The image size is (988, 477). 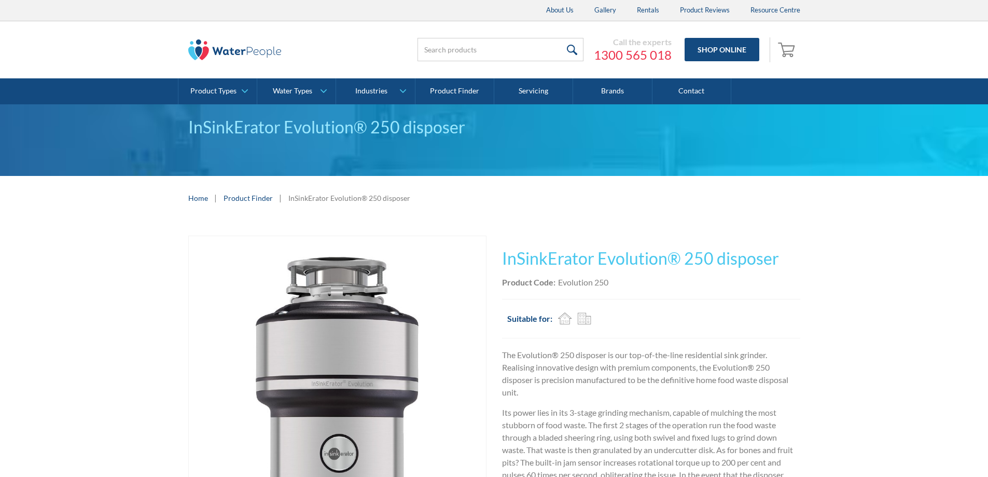 What do you see at coordinates (633, 55) in the screenshot?
I see `a: 1300 565 018` at bounding box center [633, 55].